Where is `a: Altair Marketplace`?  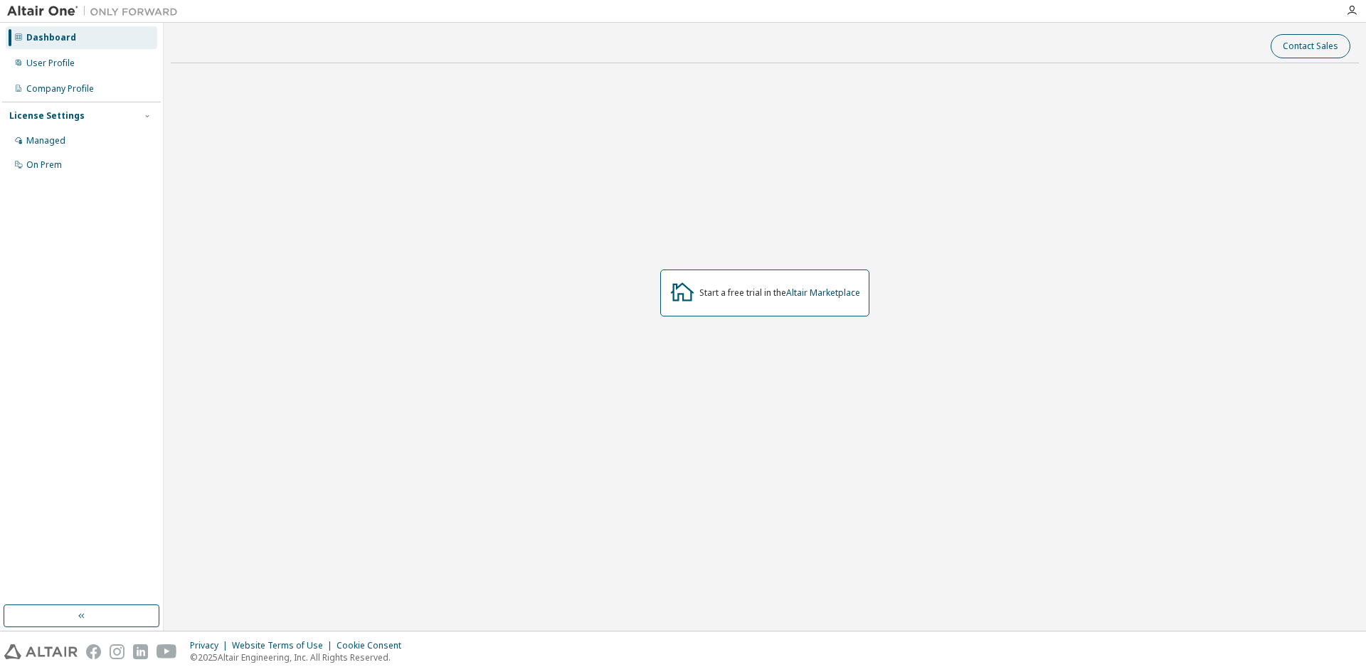
a: Altair Marketplace is located at coordinates (823, 292).